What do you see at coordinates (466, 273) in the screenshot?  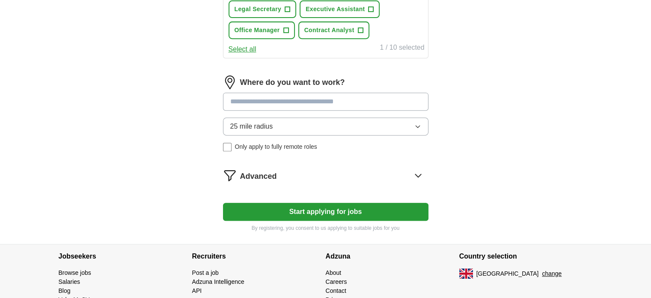 I see `img: UK flag` at bounding box center [466, 273].